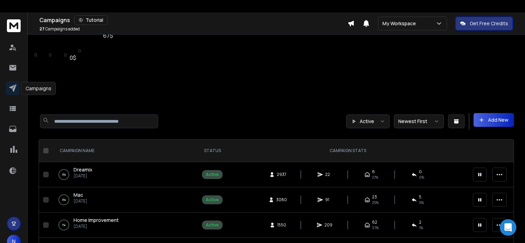  Describe the element at coordinates (494, 120) in the screenshot. I see `button: Add New` at that location.